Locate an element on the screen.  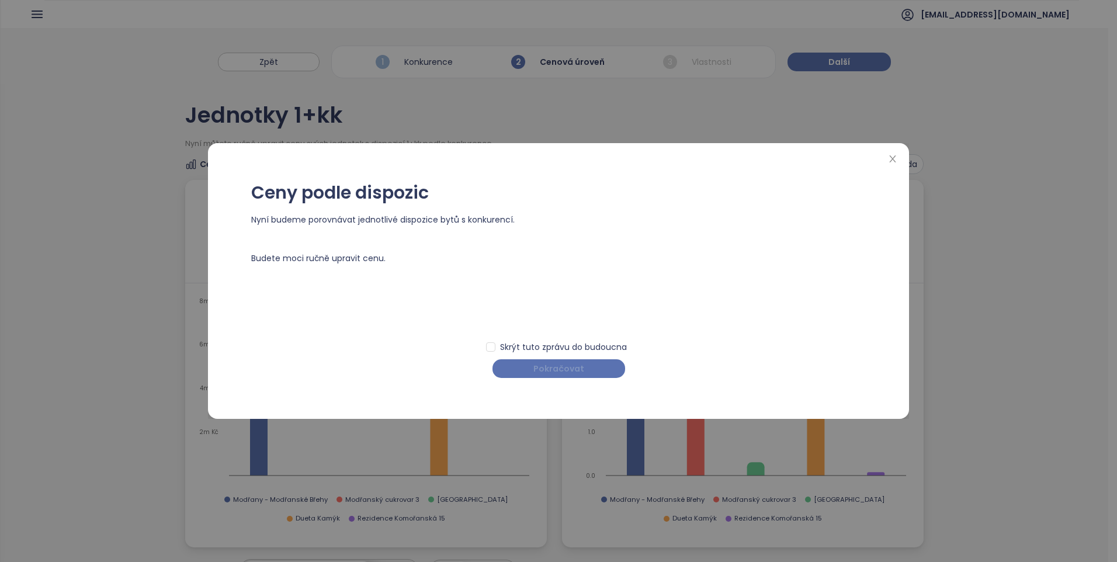
button: Pokračovat is located at coordinates (558, 369).